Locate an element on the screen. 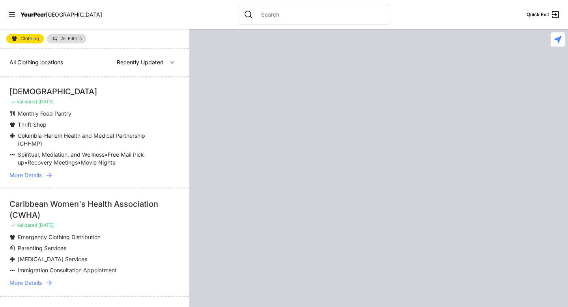 This screenshot has height=307, width=568. span: Parenting Services is located at coordinates (42, 248).